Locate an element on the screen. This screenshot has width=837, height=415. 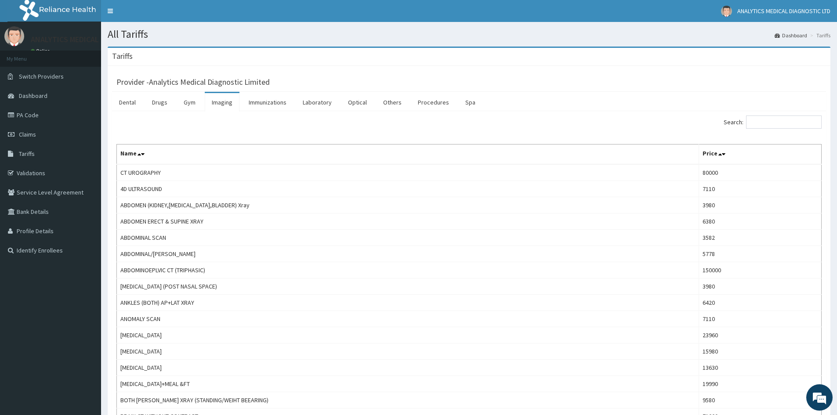
td: 4D ULTRASOUND is located at coordinates (408, 189).